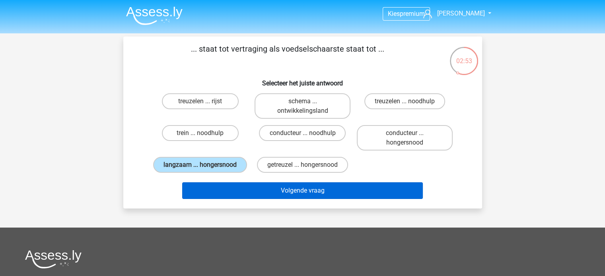 This screenshot has width=605, height=276. I want to click on a: Kiespremium, so click(406, 14).